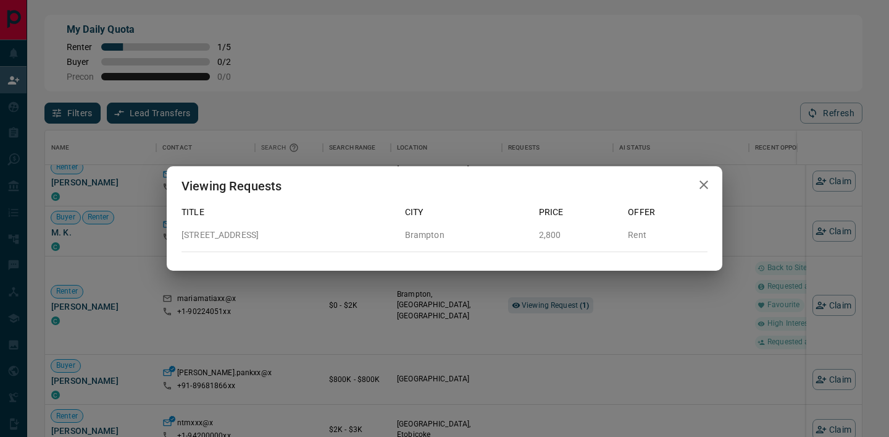 This screenshot has height=437, width=889. Describe the element at coordinates (579, 235) in the screenshot. I see `p: 2,800` at that location.